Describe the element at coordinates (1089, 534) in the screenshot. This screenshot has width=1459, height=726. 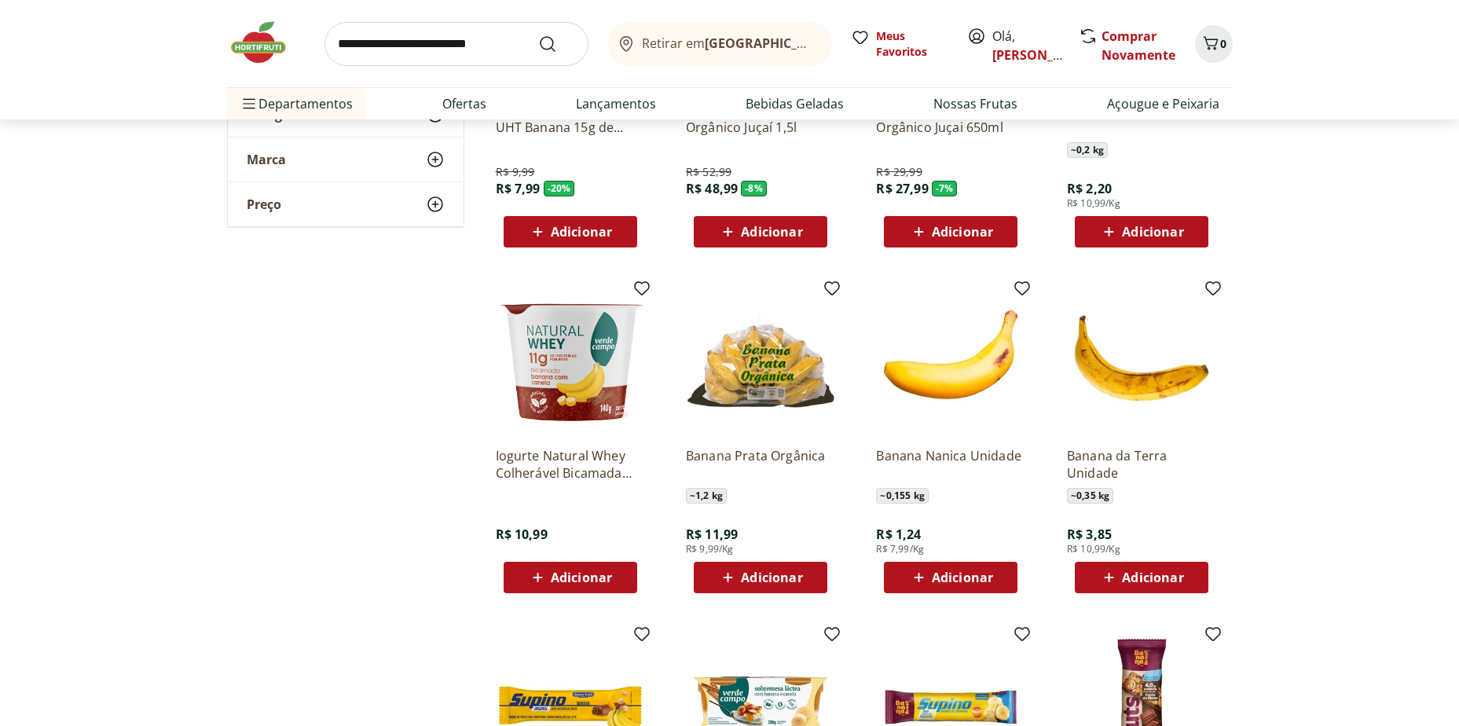
I see `span: R$ 3,85` at that location.